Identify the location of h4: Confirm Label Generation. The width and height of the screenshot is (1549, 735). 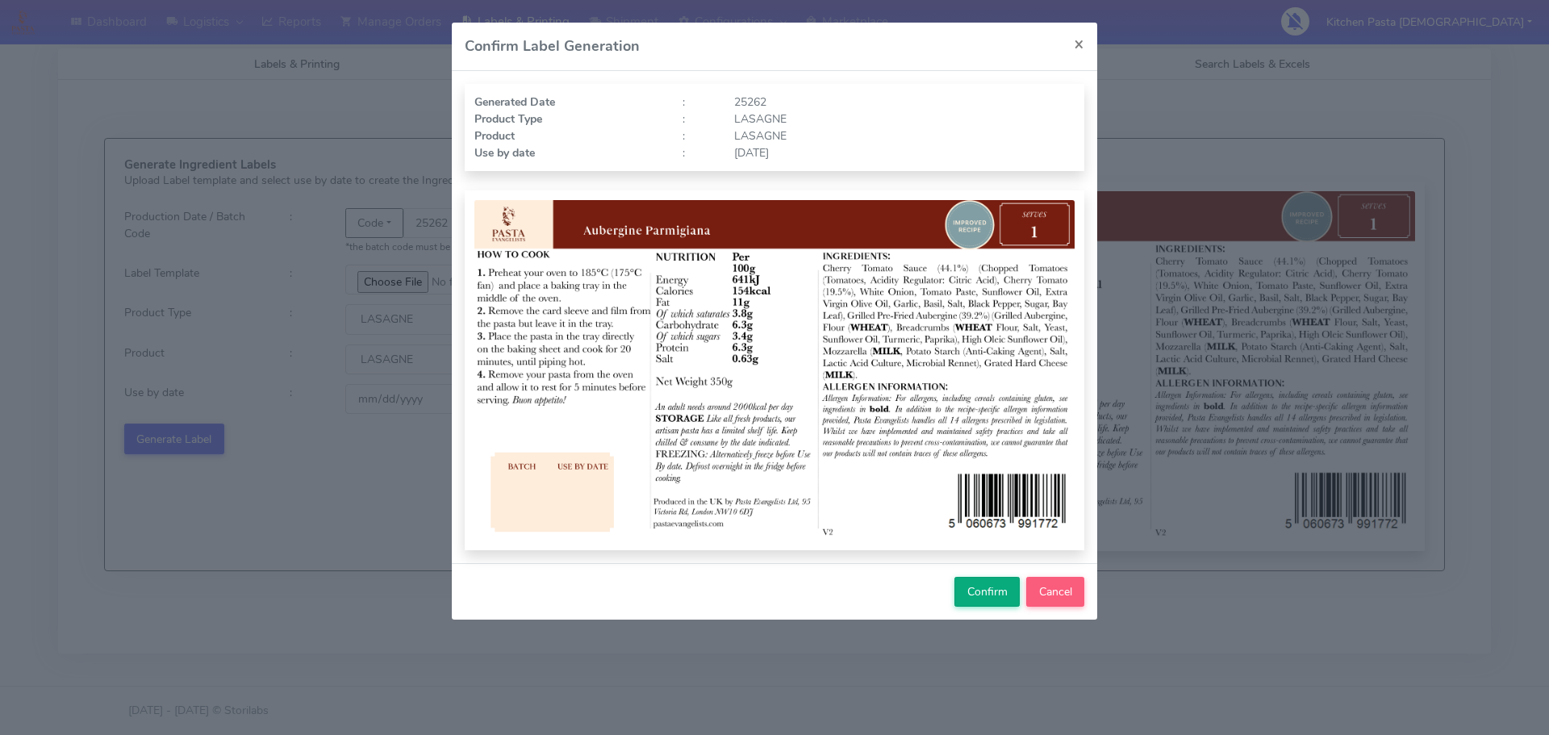
(552, 46).